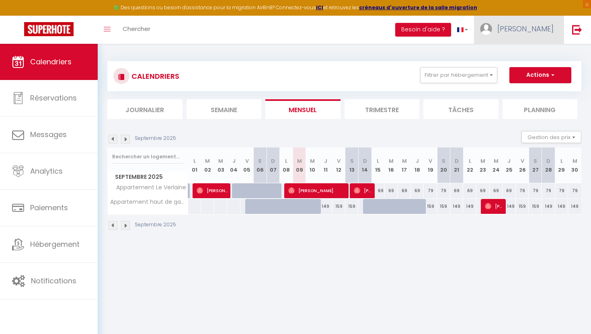 The width and height of the screenshot is (591, 334). I want to click on th: 11, so click(326, 165).